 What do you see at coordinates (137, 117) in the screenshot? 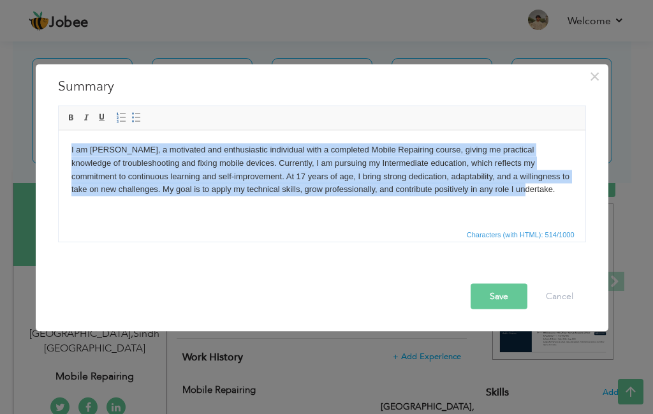
I see `a: Insert/Remove Bulleted List` at bounding box center [137, 117].